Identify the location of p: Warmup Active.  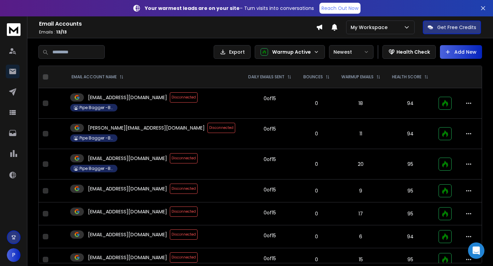
(291, 52).